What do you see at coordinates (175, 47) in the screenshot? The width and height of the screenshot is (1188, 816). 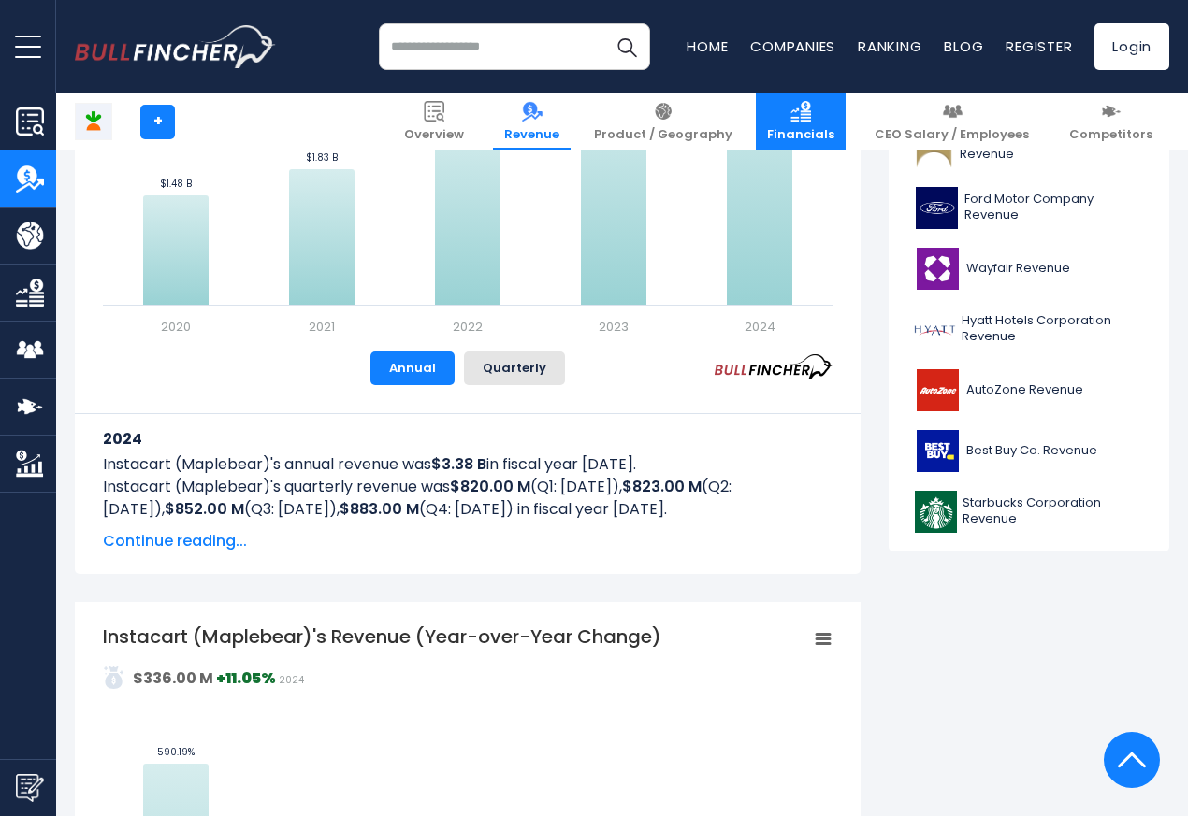 I see `a: Go to homepage` at bounding box center [175, 47].